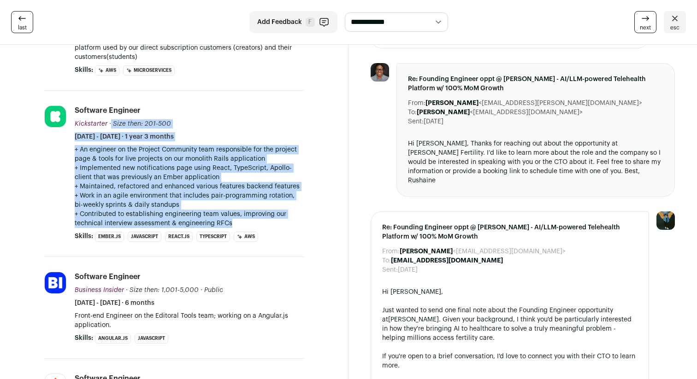 The height and width of the screenshot is (379, 697). What do you see at coordinates (55, 117) in the screenshot?
I see `img: 195969b92df980a9387f12477ec5bd9551fd93c76a2dcb073ea8a2ed77130f42.jpg` at bounding box center [55, 117].